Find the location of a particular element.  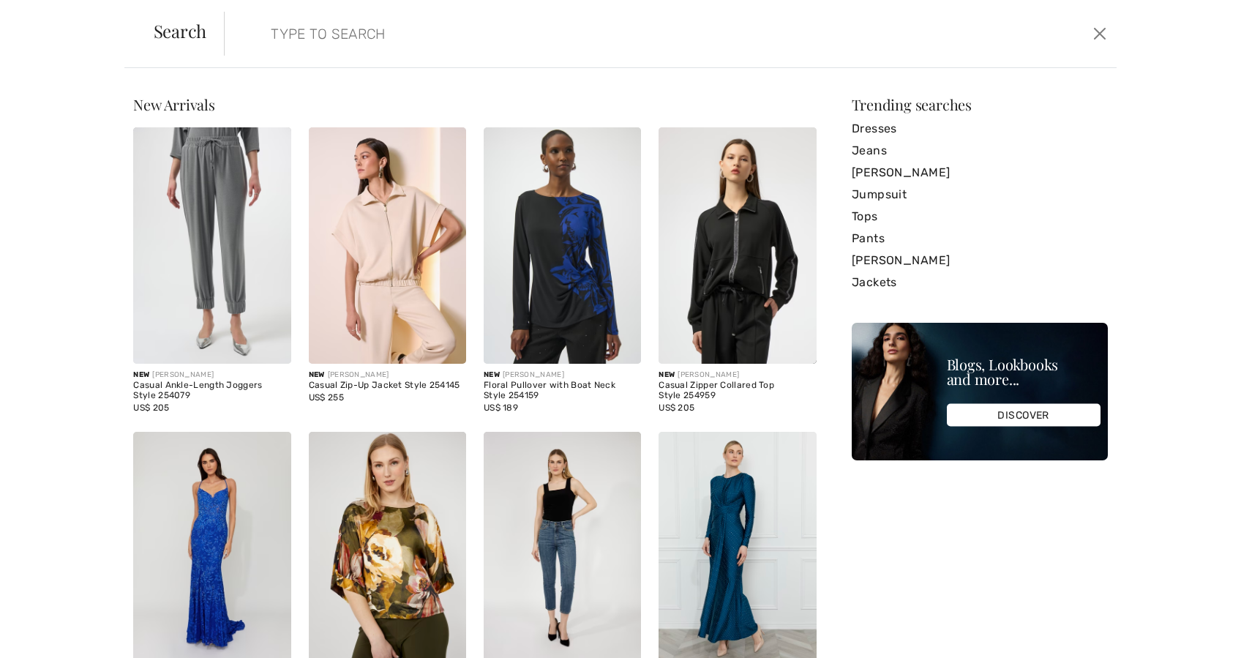

a: Dresses is located at coordinates (979, 129).